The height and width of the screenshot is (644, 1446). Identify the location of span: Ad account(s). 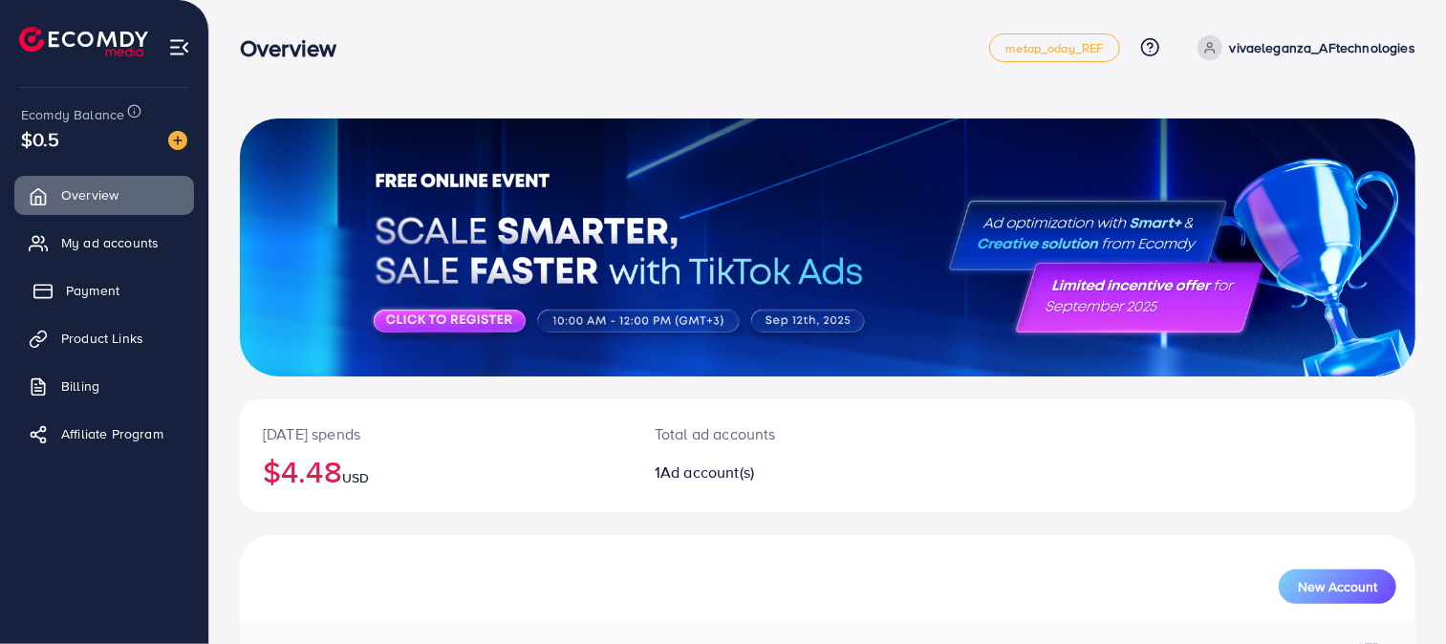
(707, 472).